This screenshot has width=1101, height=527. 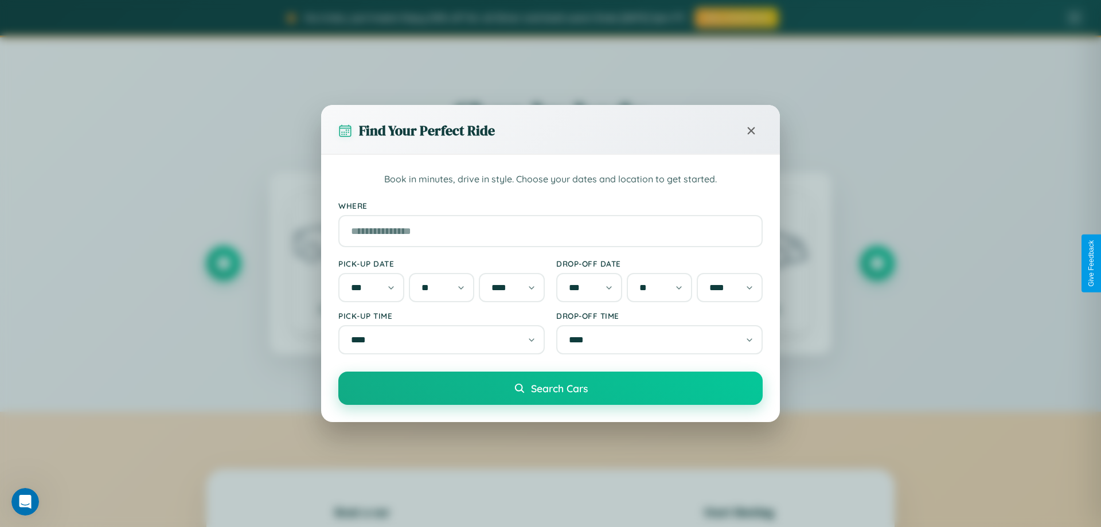 What do you see at coordinates (442, 315) in the screenshot?
I see `label: Pick-up Time` at bounding box center [442, 315].